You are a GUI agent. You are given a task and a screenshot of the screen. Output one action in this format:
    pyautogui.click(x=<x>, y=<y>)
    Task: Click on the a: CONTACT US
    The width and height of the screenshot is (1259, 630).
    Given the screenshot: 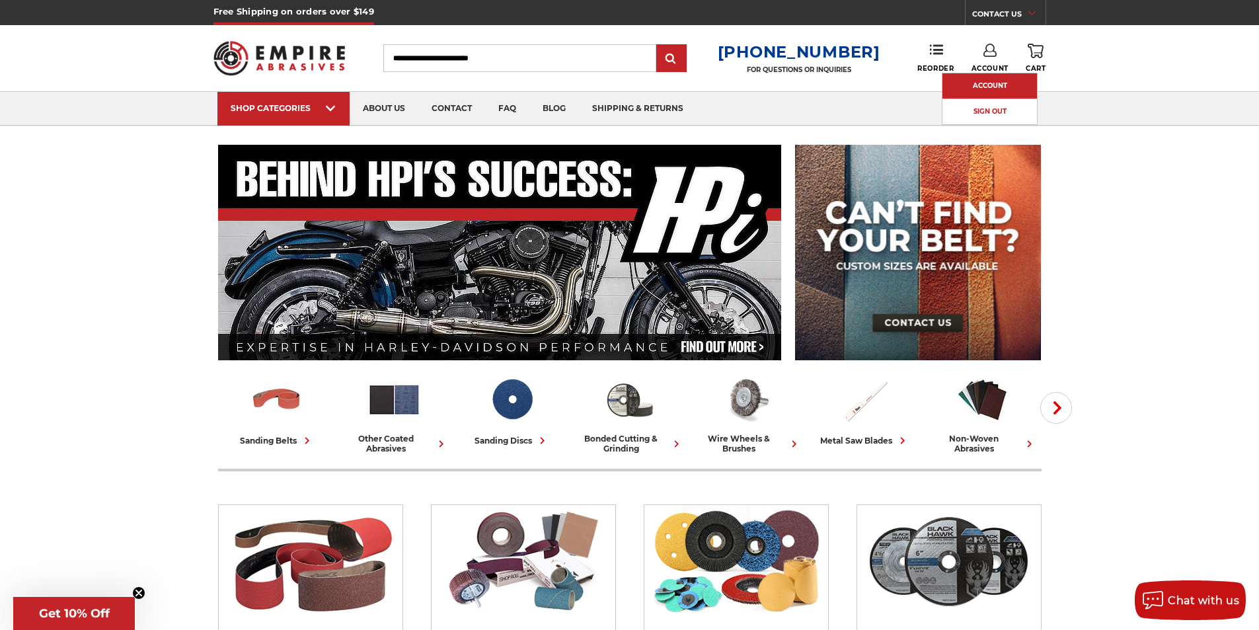 What is the action you would take?
    pyautogui.click(x=1008, y=16)
    